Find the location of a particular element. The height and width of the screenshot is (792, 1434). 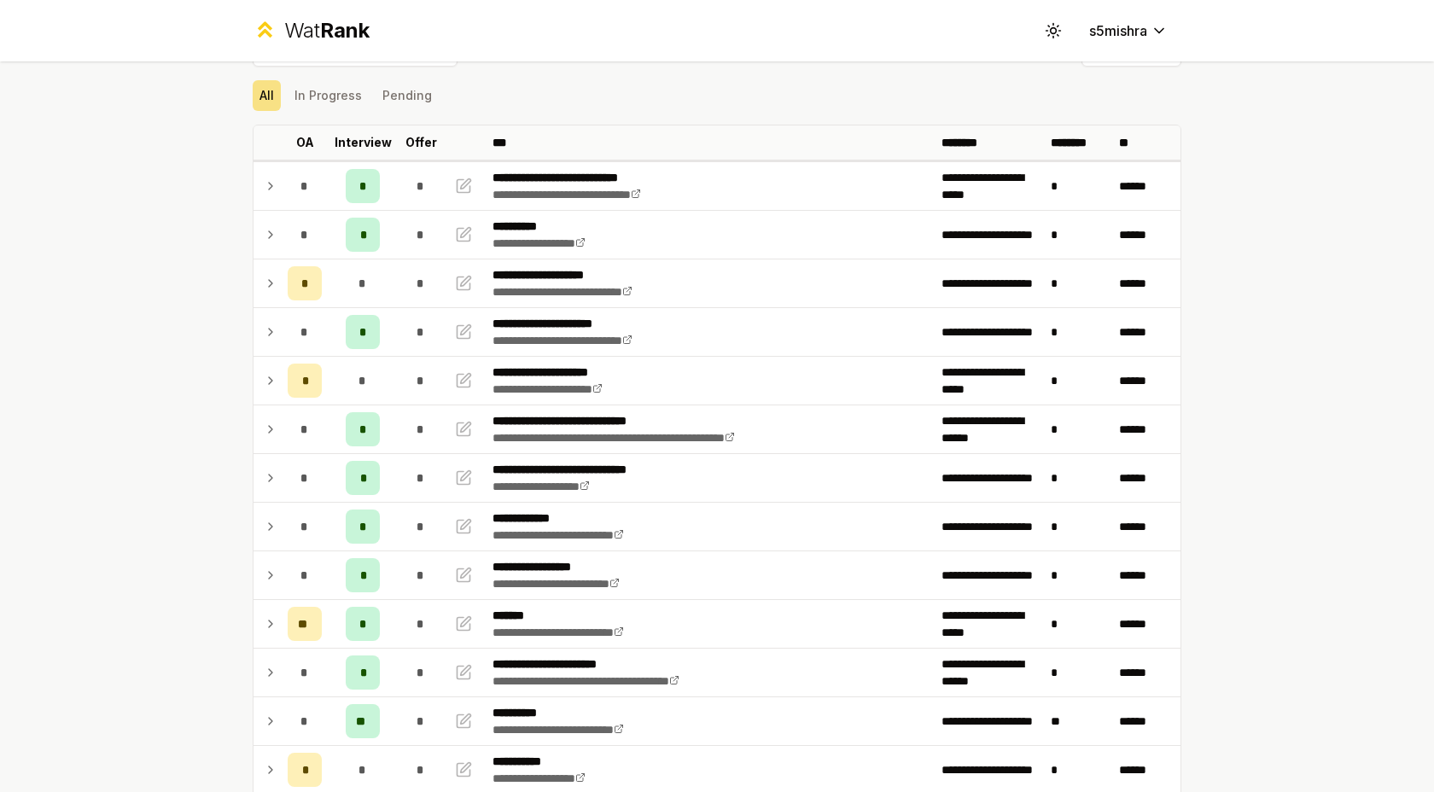

span: Rank is located at coordinates (345, 30).